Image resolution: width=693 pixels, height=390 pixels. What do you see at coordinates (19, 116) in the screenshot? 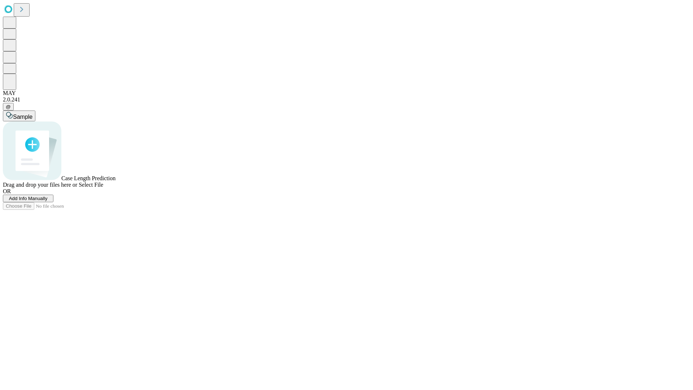
I see `button: Sample` at bounding box center [19, 116].